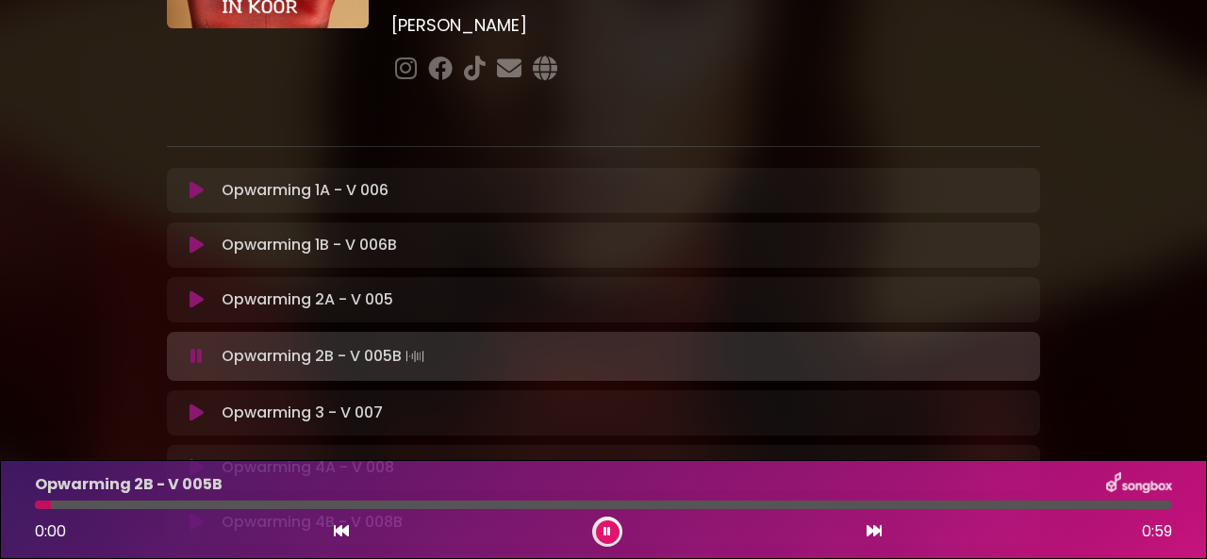  I want to click on p: Opwarming 3 - V 007, so click(302, 413).